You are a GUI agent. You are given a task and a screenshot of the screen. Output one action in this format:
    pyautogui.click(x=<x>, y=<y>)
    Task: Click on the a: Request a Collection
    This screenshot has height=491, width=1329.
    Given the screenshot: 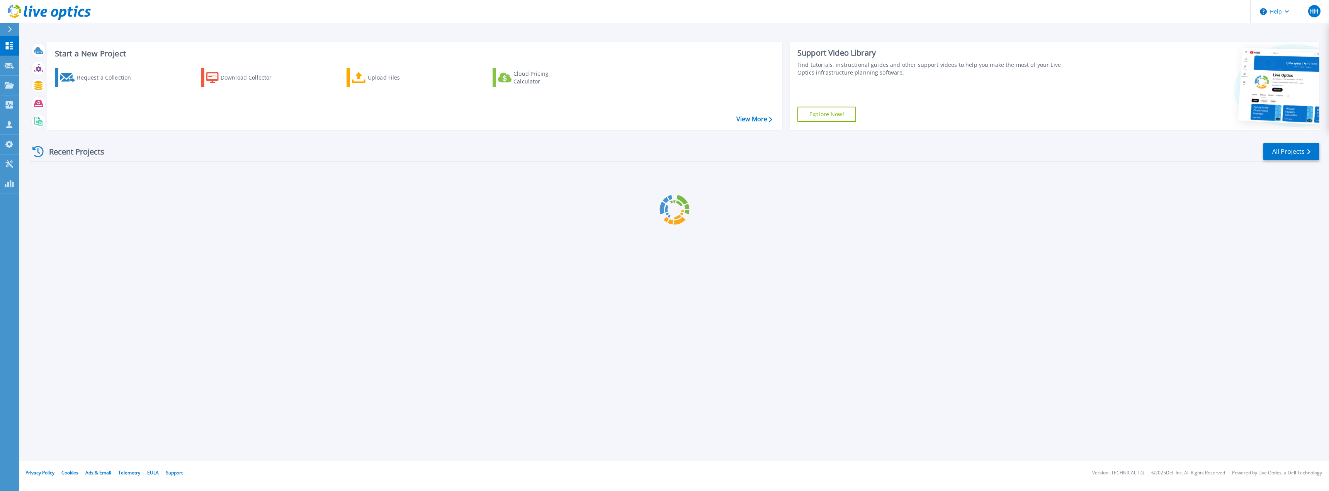 What is the action you would take?
    pyautogui.click(x=98, y=78)
    